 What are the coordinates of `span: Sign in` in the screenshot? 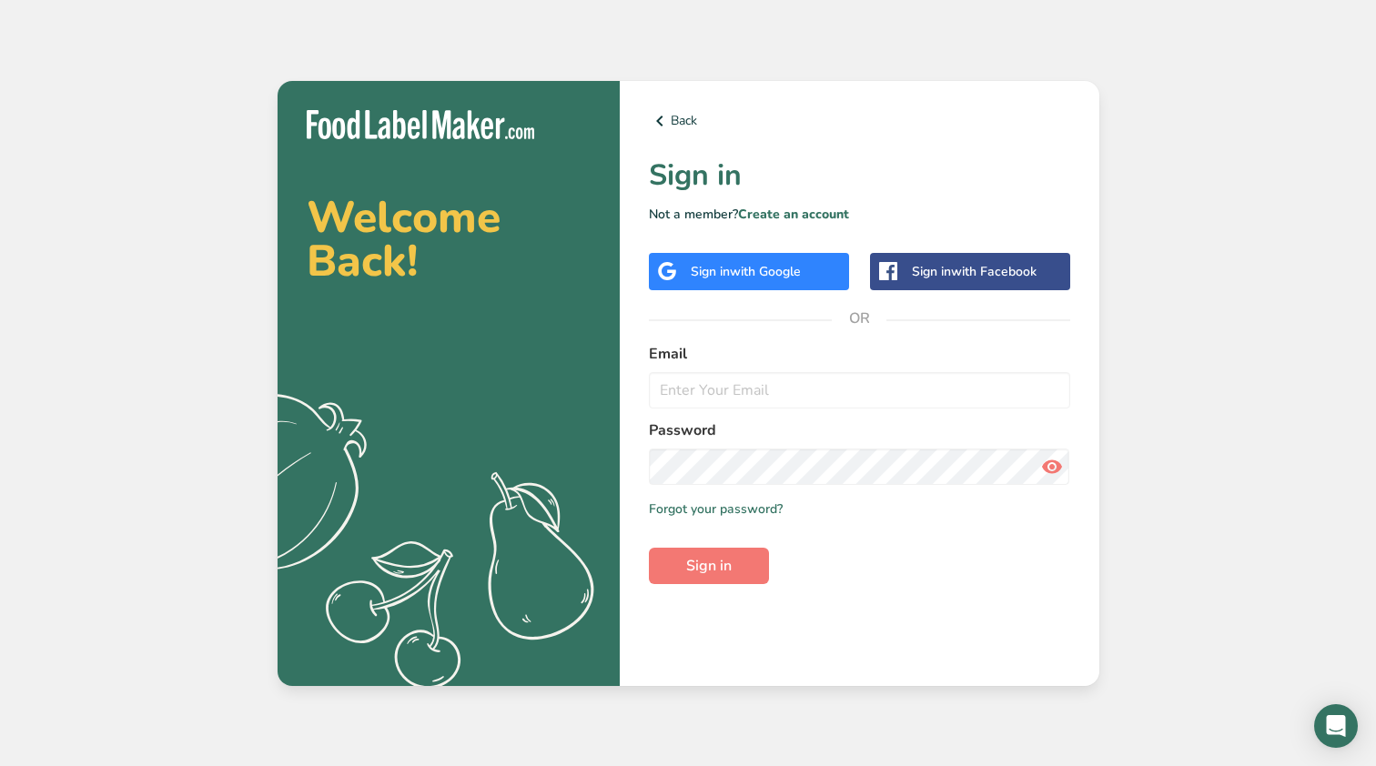 It's located at (709, 566).